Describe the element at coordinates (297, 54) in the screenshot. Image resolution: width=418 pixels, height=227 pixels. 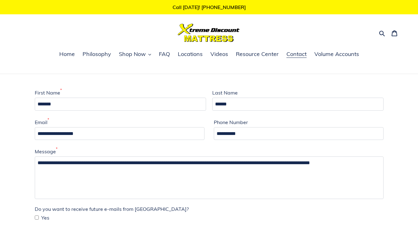
I see `a: Contact` at that location.